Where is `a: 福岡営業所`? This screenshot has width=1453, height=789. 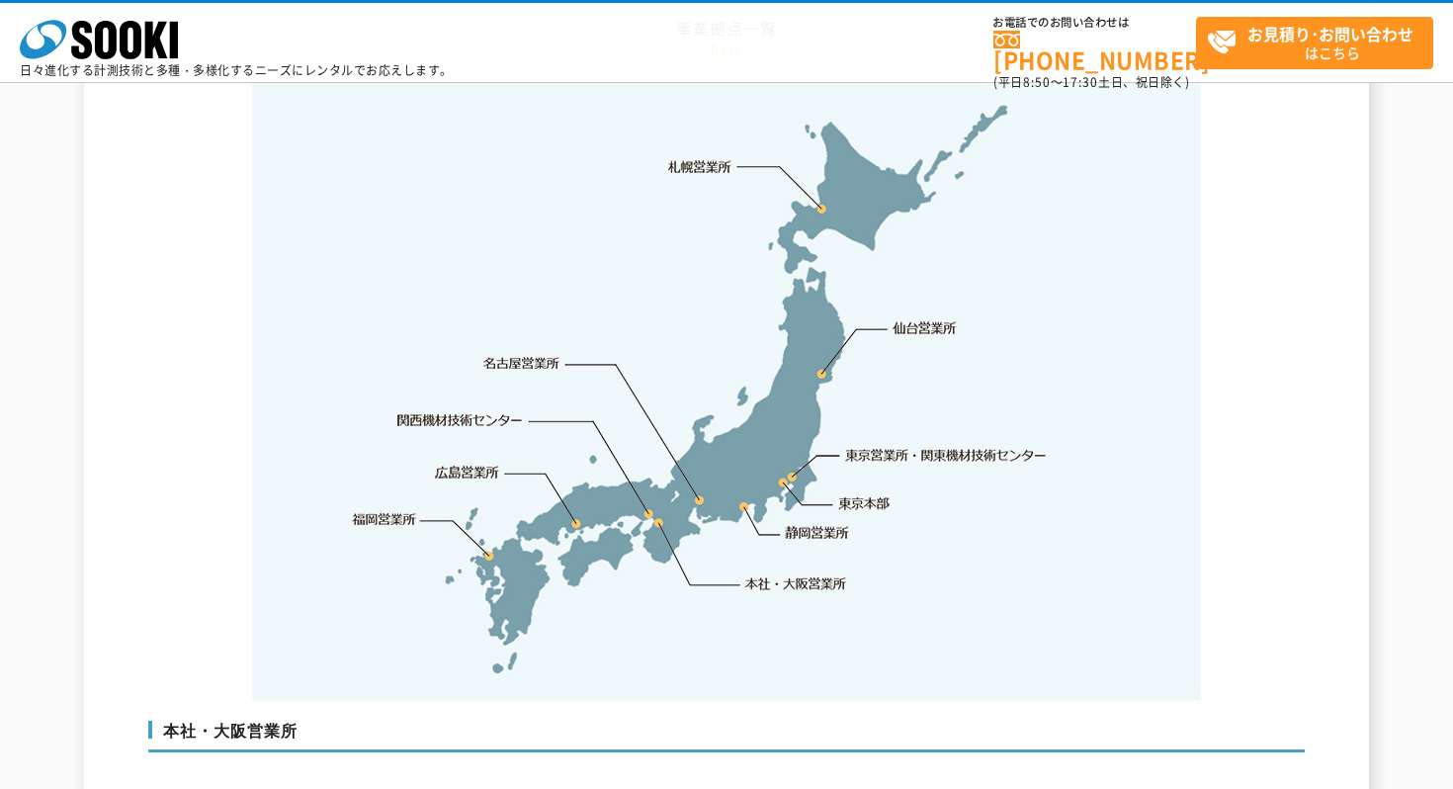 a: 福岡営業所 is located at coordinates (383, 519).